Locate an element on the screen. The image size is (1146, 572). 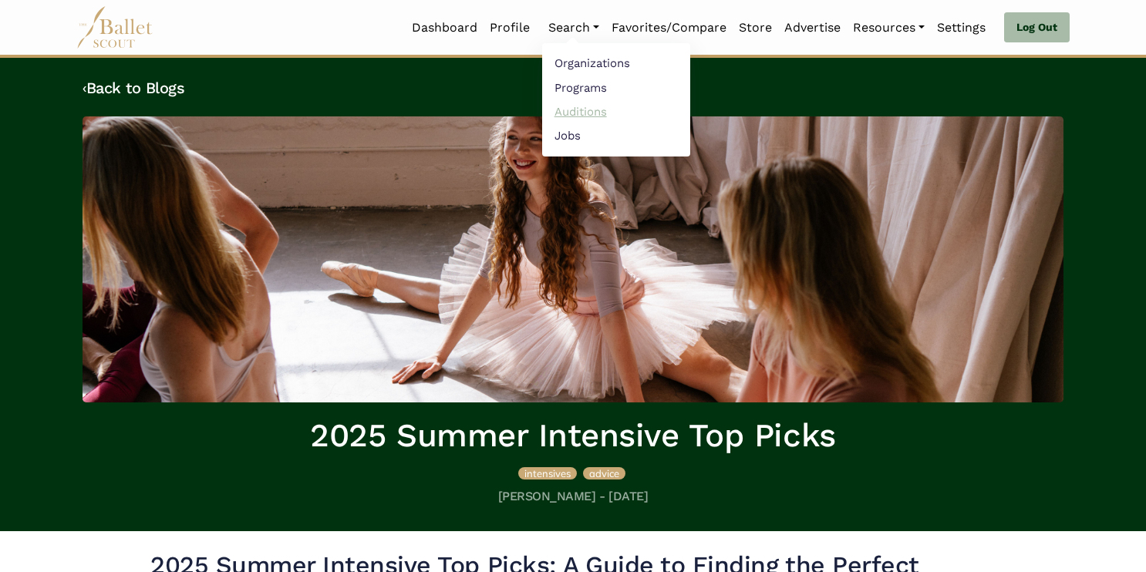
span: advice is located at coordinates (604, 474).